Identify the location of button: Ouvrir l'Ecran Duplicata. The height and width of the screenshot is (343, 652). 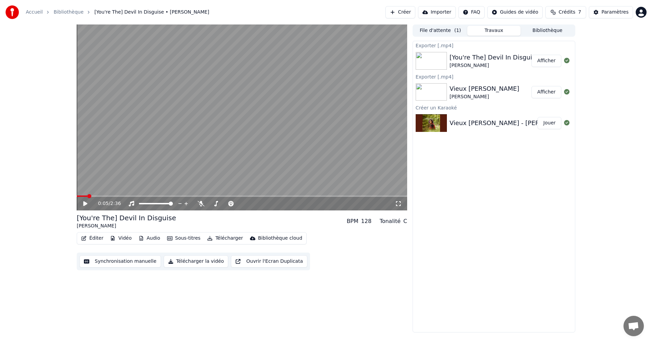
(269, 261).